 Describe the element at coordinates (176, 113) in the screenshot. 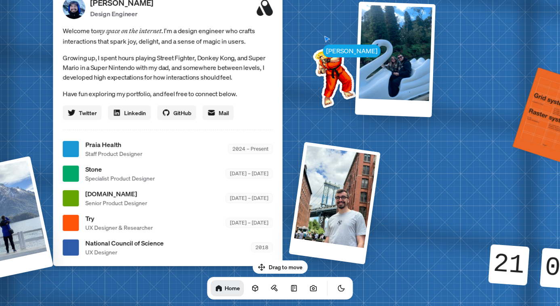

I see `a: GitHub` at that location.